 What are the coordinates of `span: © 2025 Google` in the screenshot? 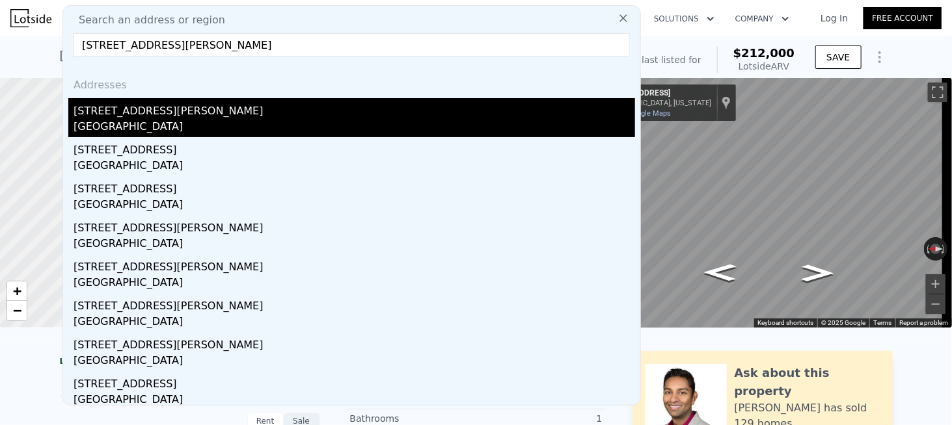 It's located at (843, 323).